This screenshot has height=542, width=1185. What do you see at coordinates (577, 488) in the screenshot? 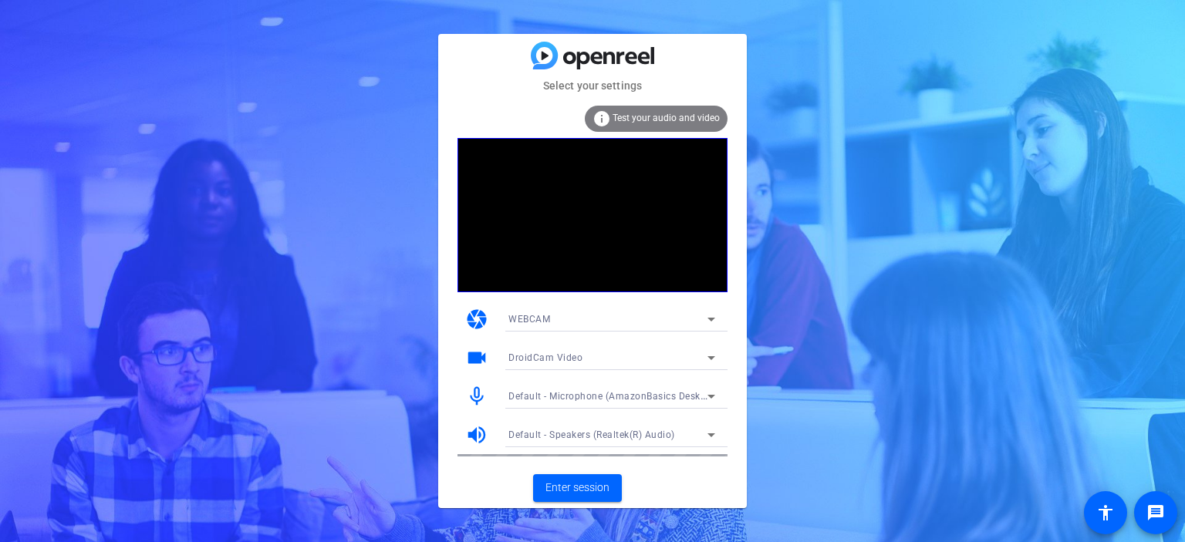
I see `span: Enter session` at bounding box center [577, 488].